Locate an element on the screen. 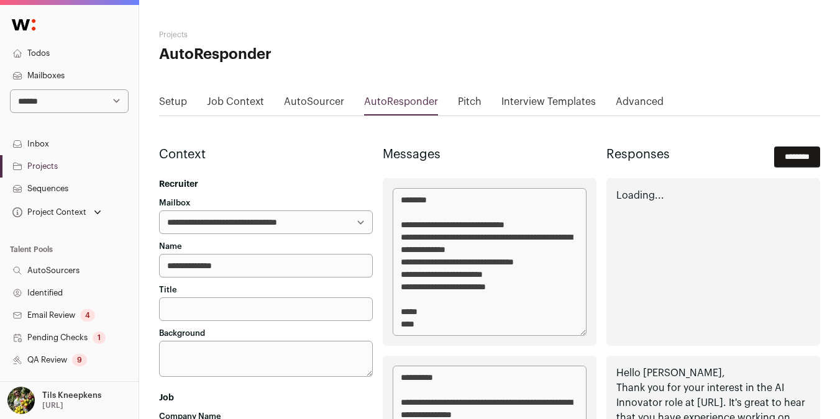 The width and height of the screenshot is (840, 419). img: Wellfound is located at coordinates (24, 25).